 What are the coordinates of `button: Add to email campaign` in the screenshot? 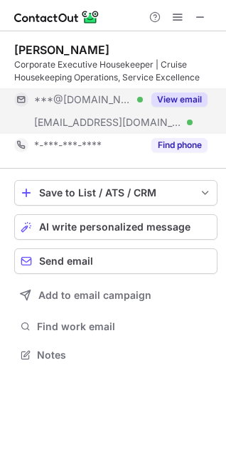 It's located at (116, 296).